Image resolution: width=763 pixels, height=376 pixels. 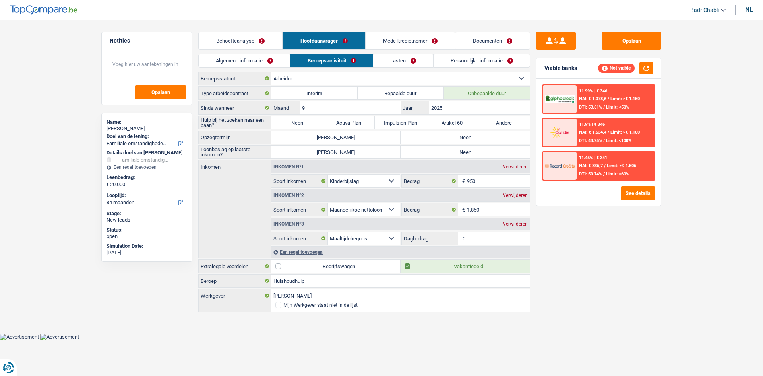 I want to click on span: Opslaan, so click(x=161, y=92).